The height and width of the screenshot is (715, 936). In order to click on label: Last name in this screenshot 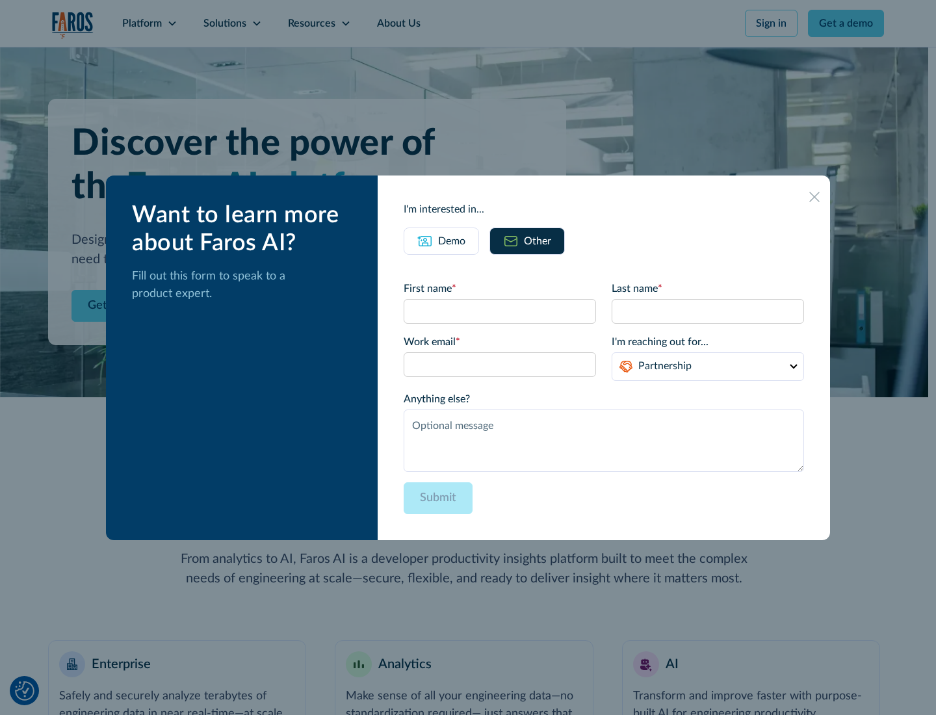, I will do `click(708, 289)`.